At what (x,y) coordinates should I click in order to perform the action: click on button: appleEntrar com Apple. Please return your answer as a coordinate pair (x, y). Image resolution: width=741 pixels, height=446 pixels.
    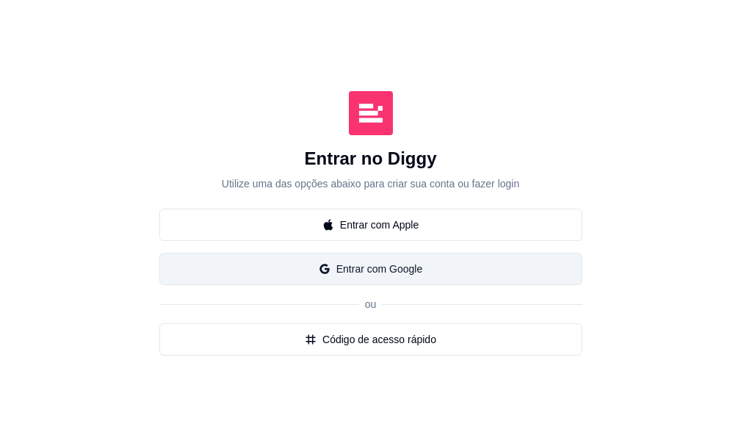
    Looking at the image, I should click on (371, 225).